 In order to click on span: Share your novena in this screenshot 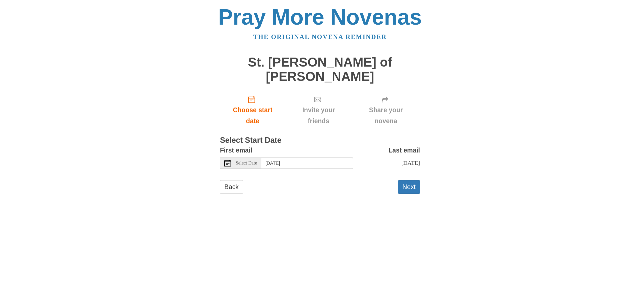, I will do `click(386, 116)`.